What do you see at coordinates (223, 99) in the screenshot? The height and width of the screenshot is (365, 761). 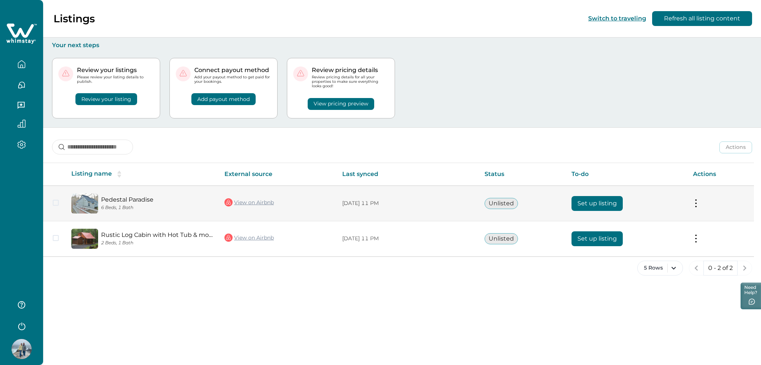 I see `button: Add payout method` at bounding box center [223, 99].